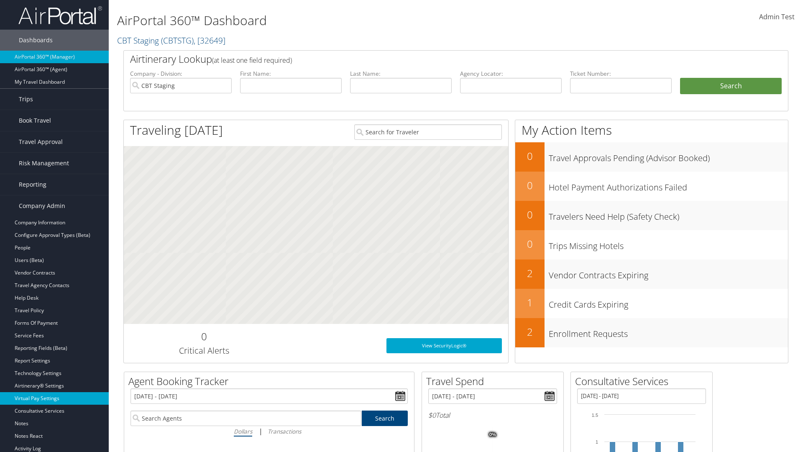 This screenshot has height=452, width=803. I want to click on span: Book Travel, so click(35, 120).